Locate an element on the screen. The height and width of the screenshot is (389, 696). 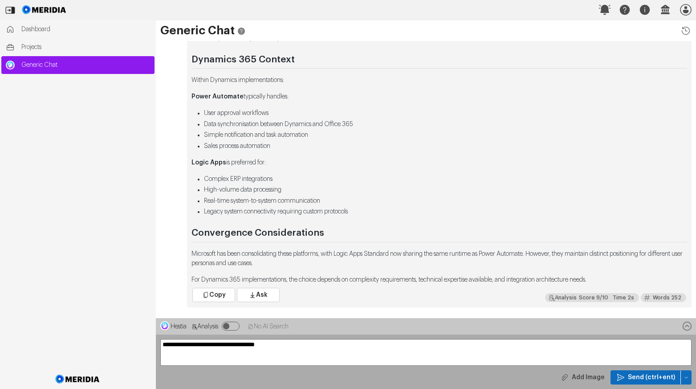
span: Copy is located at coordinates (217, 295).